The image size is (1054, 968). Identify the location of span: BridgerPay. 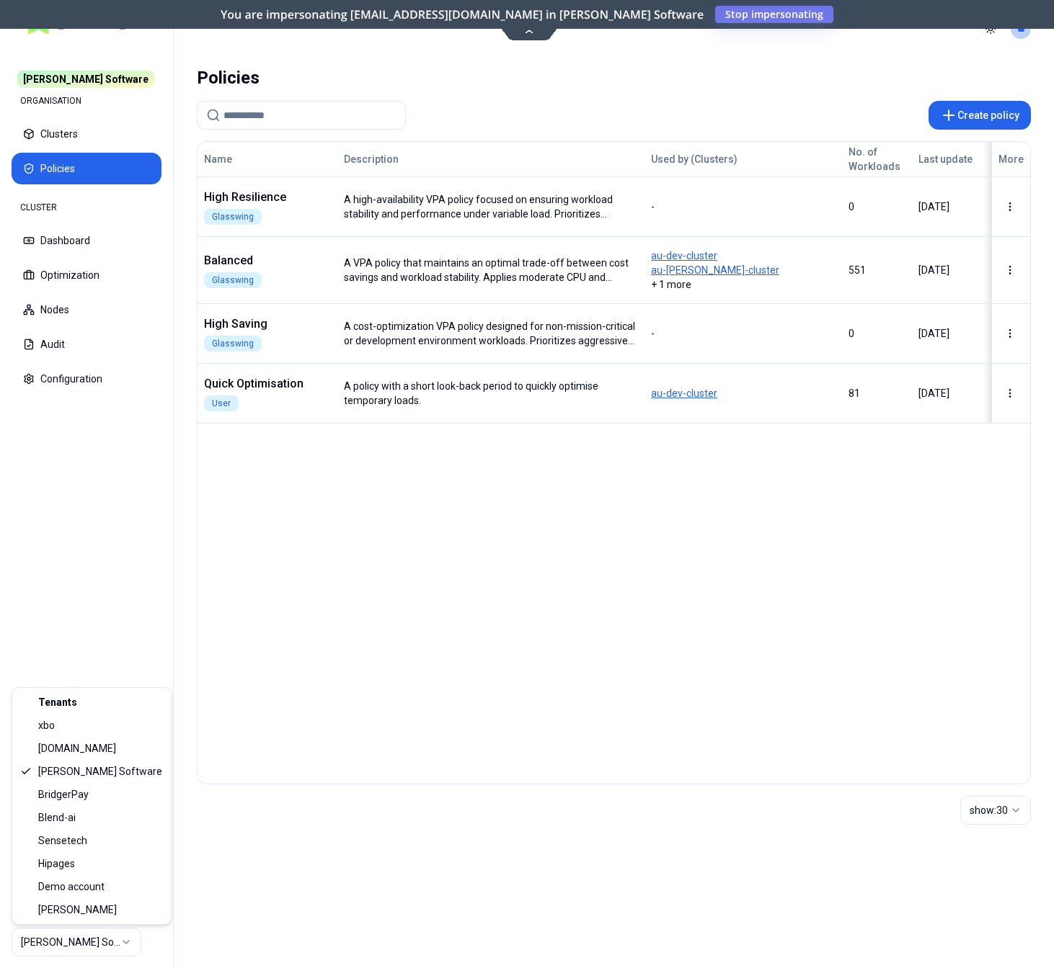
(63, 795).